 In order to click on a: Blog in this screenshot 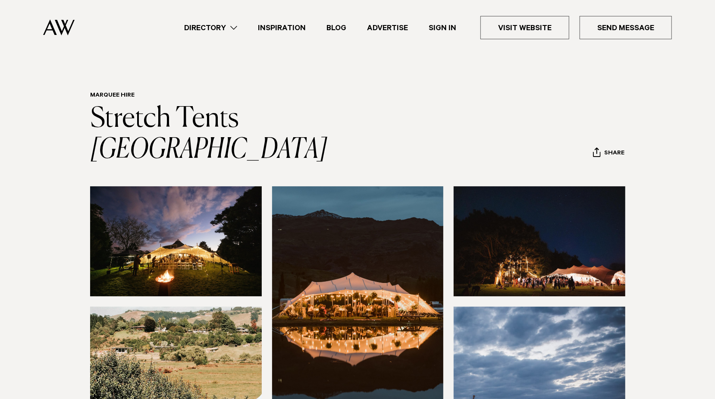, I will do `click(337, 28)`.